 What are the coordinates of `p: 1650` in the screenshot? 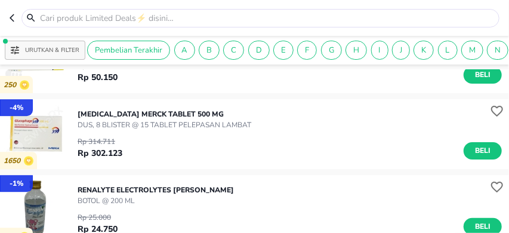 It's located at (14, 161).